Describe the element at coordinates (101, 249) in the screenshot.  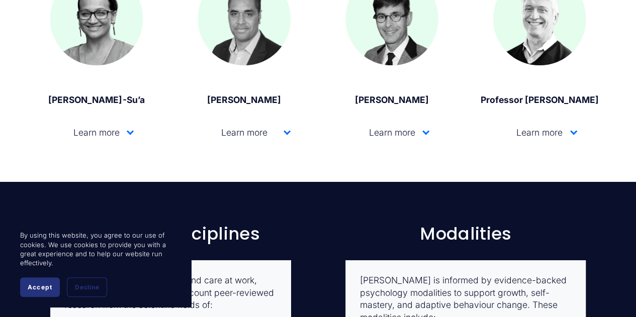
I see `p: By using this website, you agree to our use of cookies. We use cookies to provide you with a grea...` at that location.